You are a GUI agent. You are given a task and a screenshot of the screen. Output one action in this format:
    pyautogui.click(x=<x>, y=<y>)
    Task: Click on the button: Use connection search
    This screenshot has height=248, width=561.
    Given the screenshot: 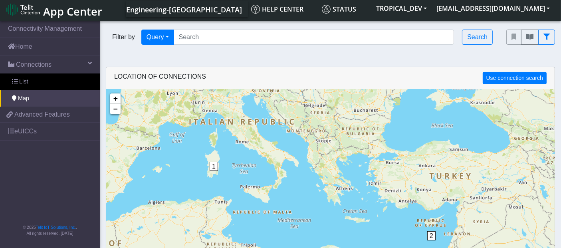 What is the action you would take?
    pyautogui.click(x=515, y=78)
    